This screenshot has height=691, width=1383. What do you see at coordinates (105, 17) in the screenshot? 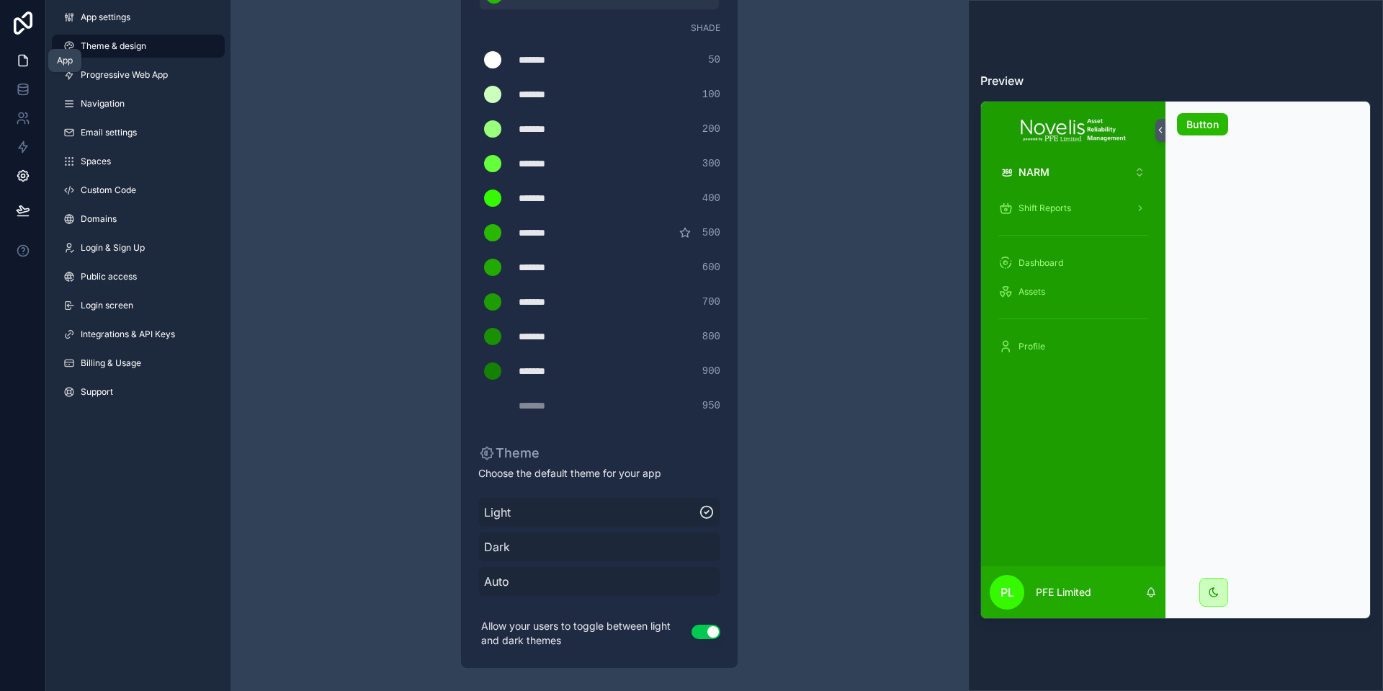
I see `span: App settings` at bounding box center [105, 17].